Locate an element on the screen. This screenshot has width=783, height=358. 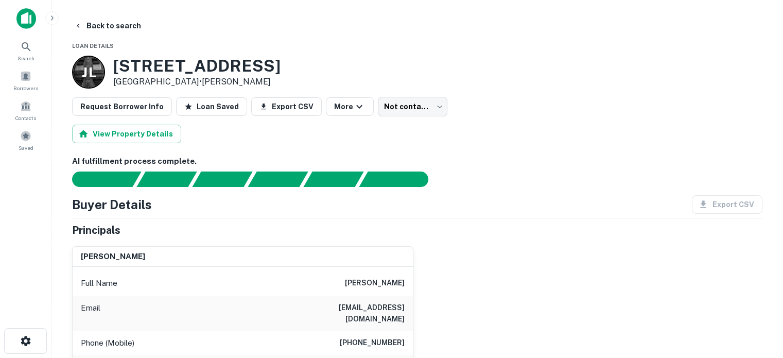
button: More is located at coordinates (350, 107).